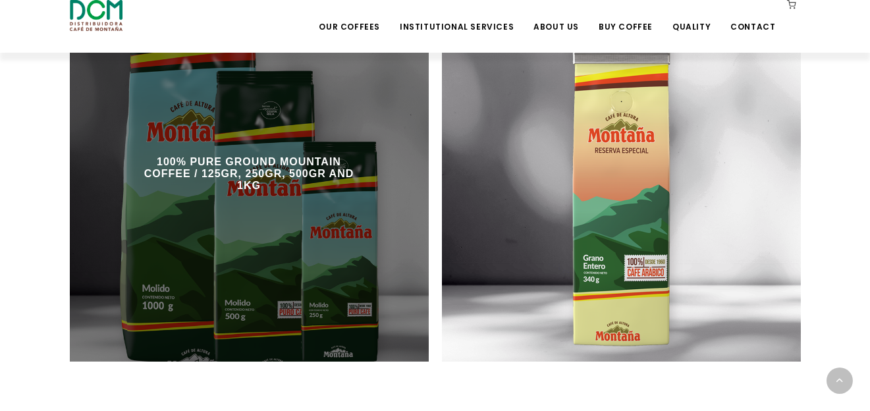 The image size is (870, 411). Describe the element at coordinates (456, 16) in the screenshot. I see `a: Institutional Services` at that location.